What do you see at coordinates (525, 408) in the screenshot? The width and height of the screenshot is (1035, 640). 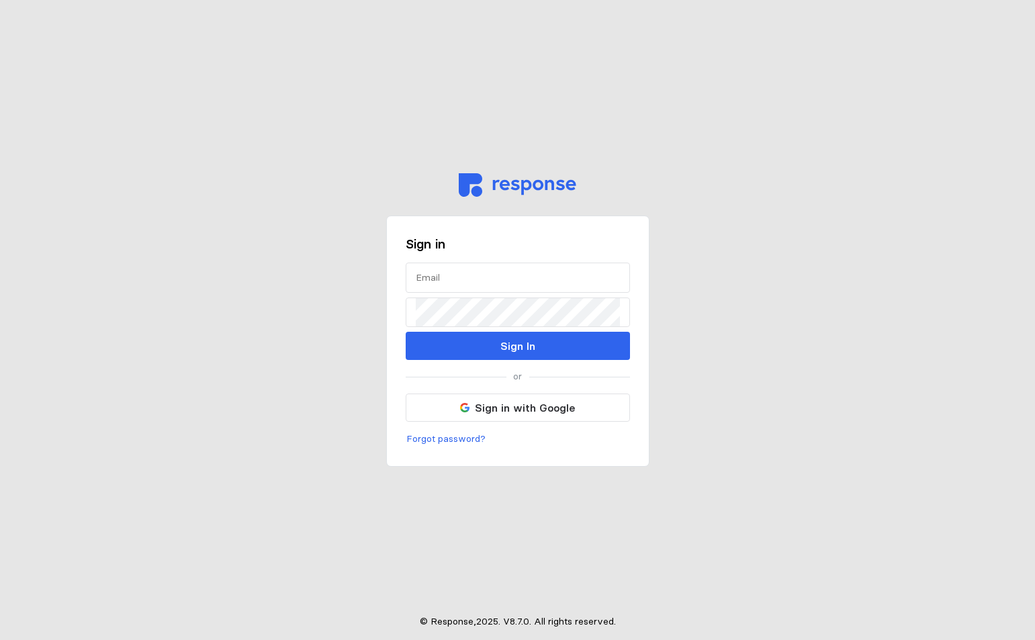 I see `p: Sign in with Google` at bounding box center [525, 408].